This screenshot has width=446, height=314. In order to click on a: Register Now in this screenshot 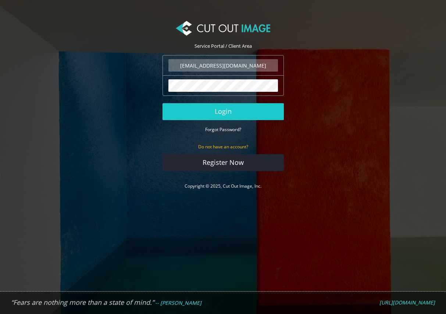, I will do `click(223, 163)`.